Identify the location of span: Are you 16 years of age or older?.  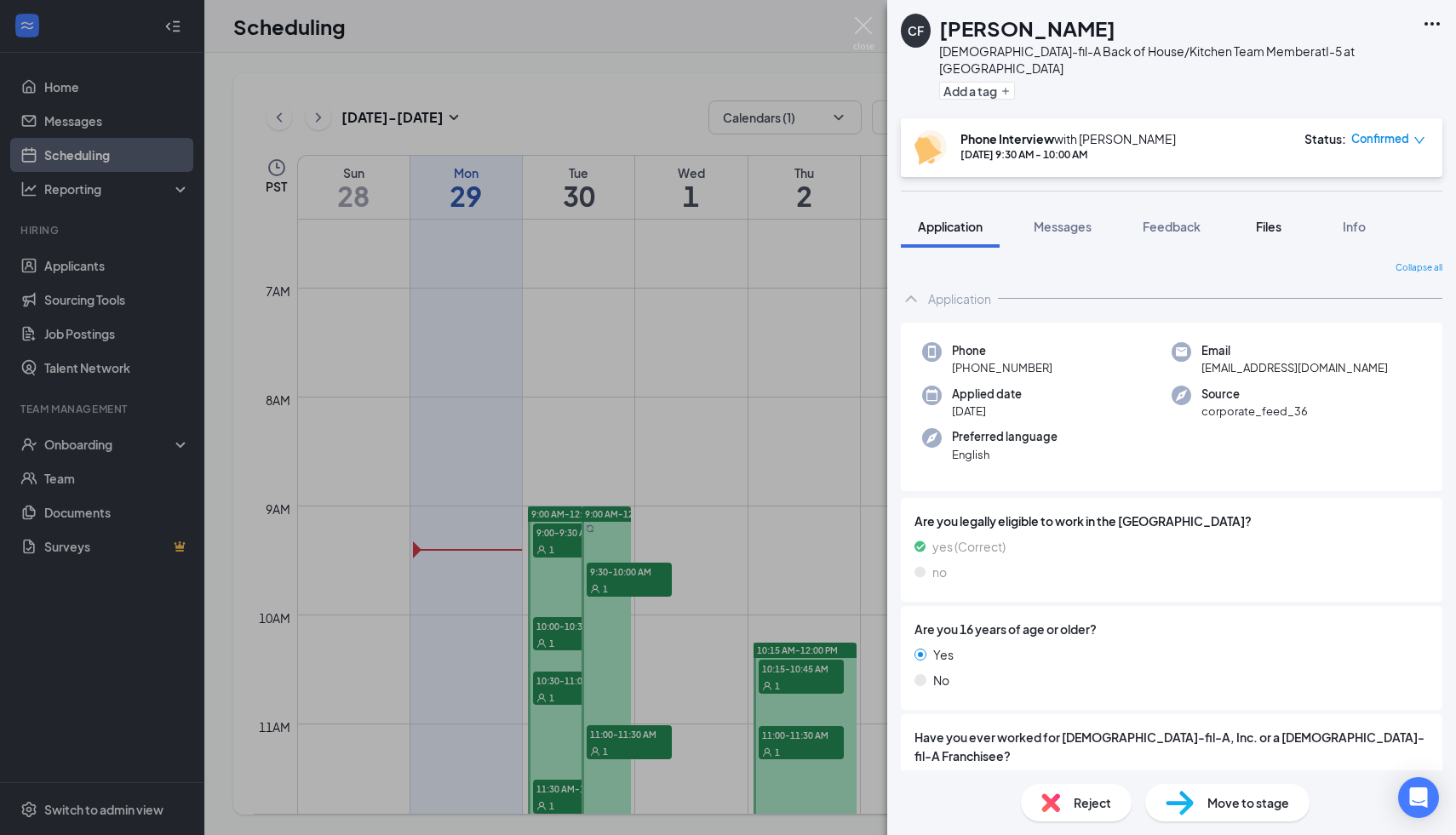
(1006, 629).